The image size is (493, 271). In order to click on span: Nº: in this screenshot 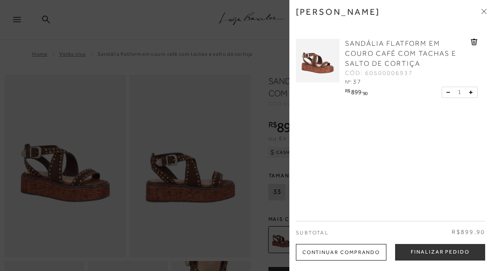, I will do `click(348, 82)`.